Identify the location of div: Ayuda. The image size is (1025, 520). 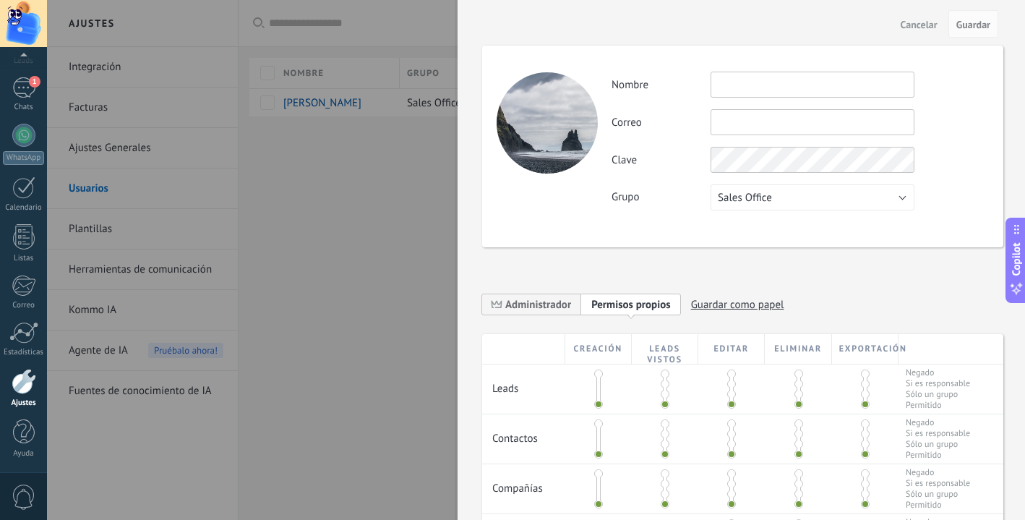
(24, 453).